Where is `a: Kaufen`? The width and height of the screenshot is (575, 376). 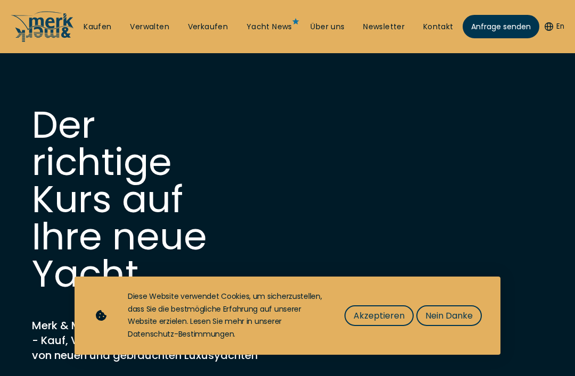
a: Kaufen is located at coordinates (97, 27).